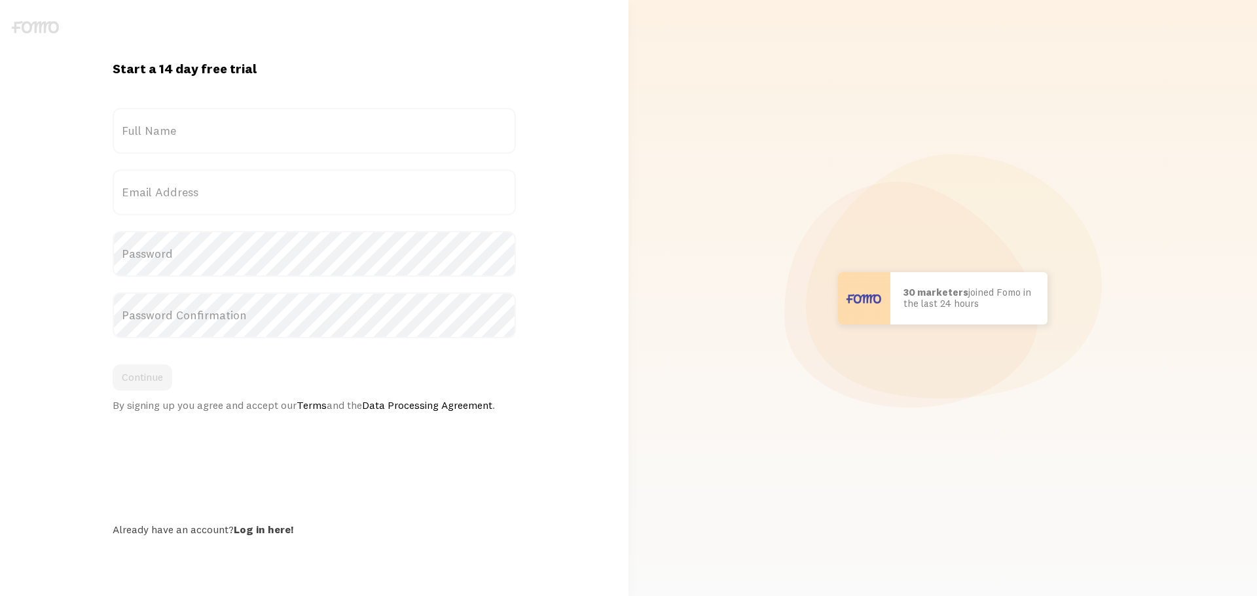 The image size is (1257, 596). Describe the element at coordinates (314, 405) in the screenshot. I see `div: By signing up you agree and accept our and the .` at that location.